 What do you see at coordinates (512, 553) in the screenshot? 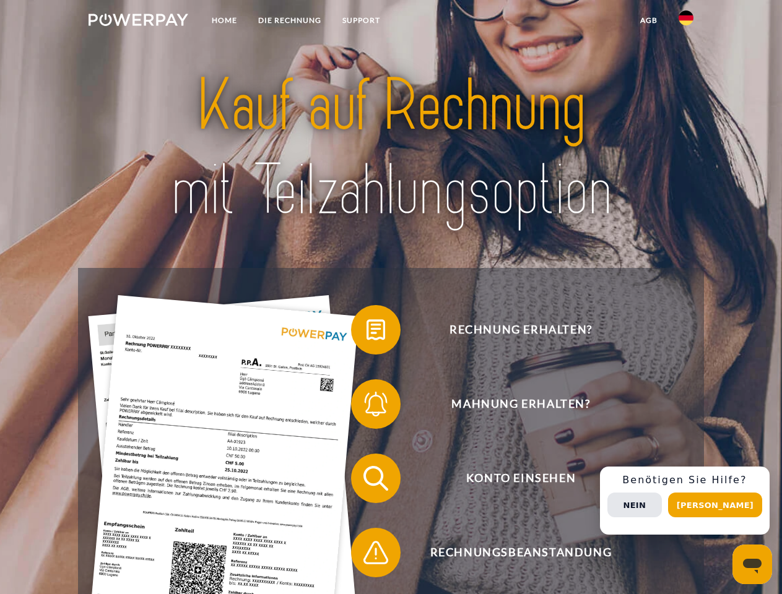
I see `button: Rechnungsbeanstandung` at bounding box center [512, 553].